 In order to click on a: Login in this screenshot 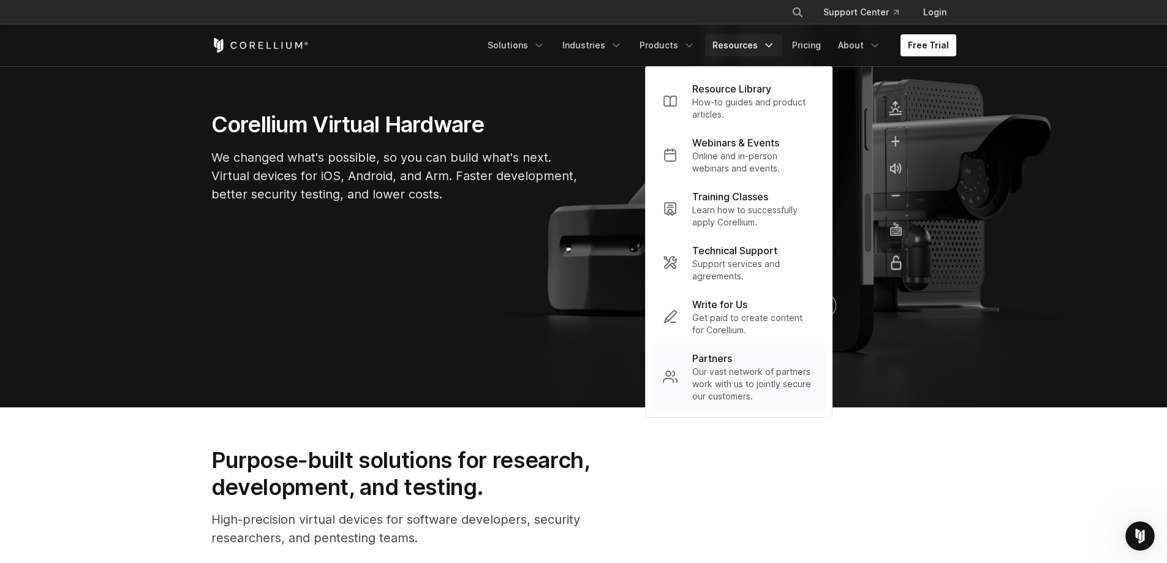, I will do `click(935, 12)`.